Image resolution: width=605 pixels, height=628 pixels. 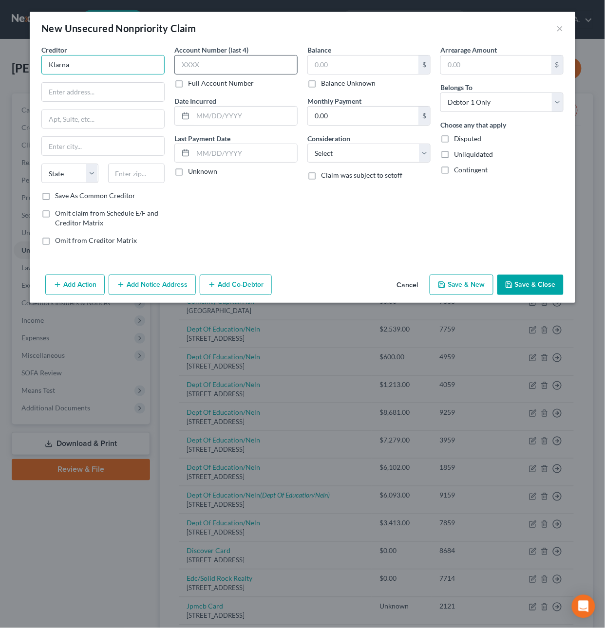 I want to click on input: Search creditor by name..., so click(x=103, y=65).